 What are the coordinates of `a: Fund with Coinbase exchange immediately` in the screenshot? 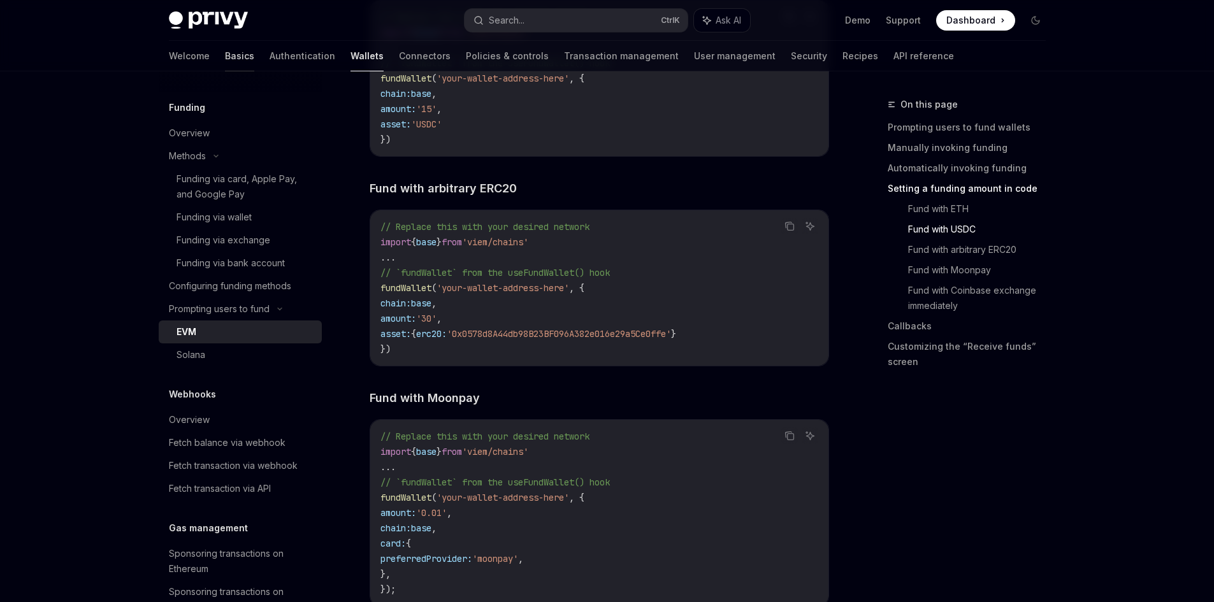 It's located at (982, 298).